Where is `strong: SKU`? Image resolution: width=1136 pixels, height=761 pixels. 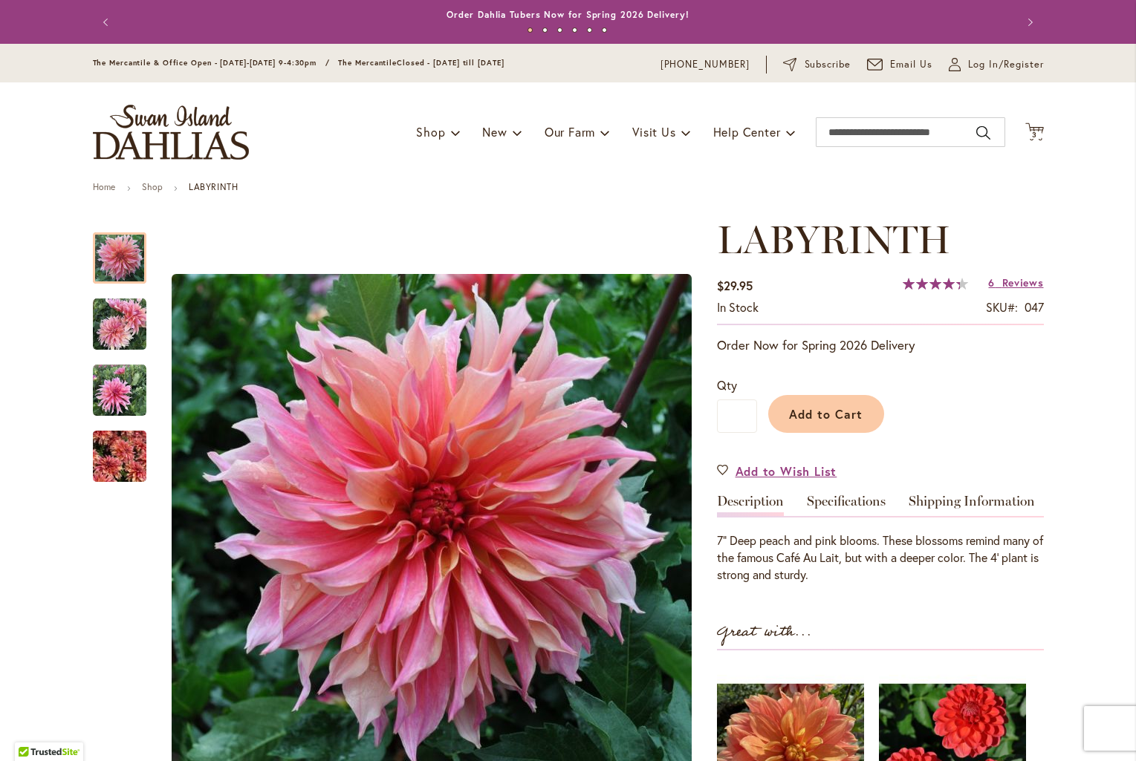
strong: SKU is located at coordinates (1001, 307).